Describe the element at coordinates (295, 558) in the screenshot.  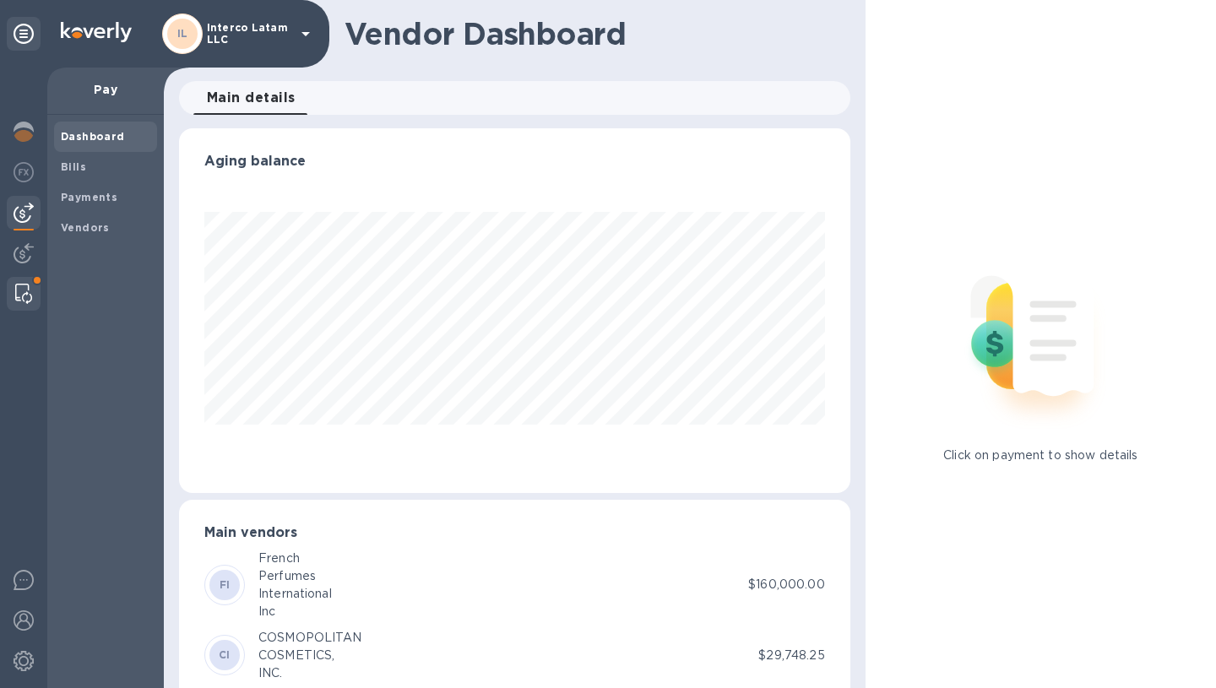
I see `div: French` at that location.